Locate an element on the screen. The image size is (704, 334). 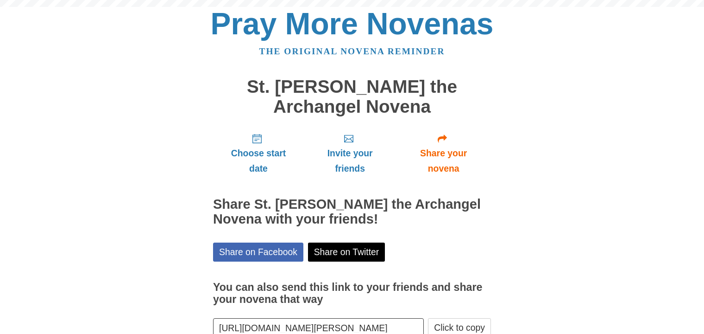
a: Share your novena is located at coordinates (443, 153).